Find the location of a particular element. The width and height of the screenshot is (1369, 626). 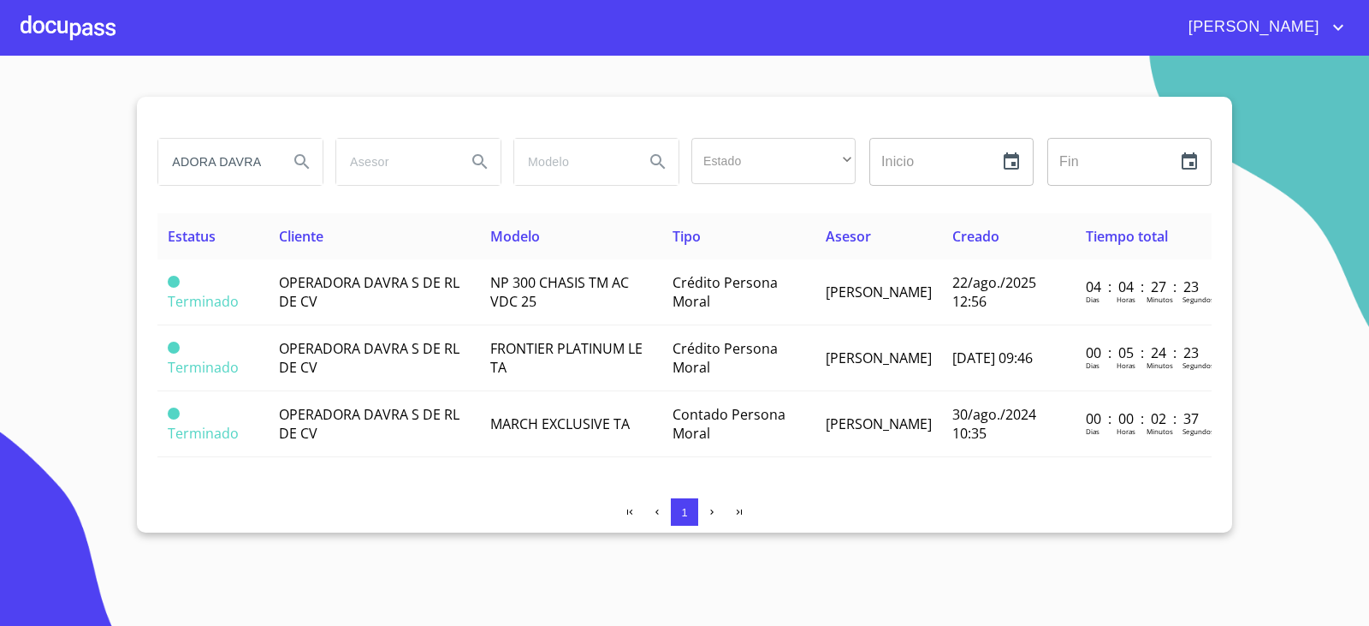

span: Estatus is located at coordinates (192, 236).